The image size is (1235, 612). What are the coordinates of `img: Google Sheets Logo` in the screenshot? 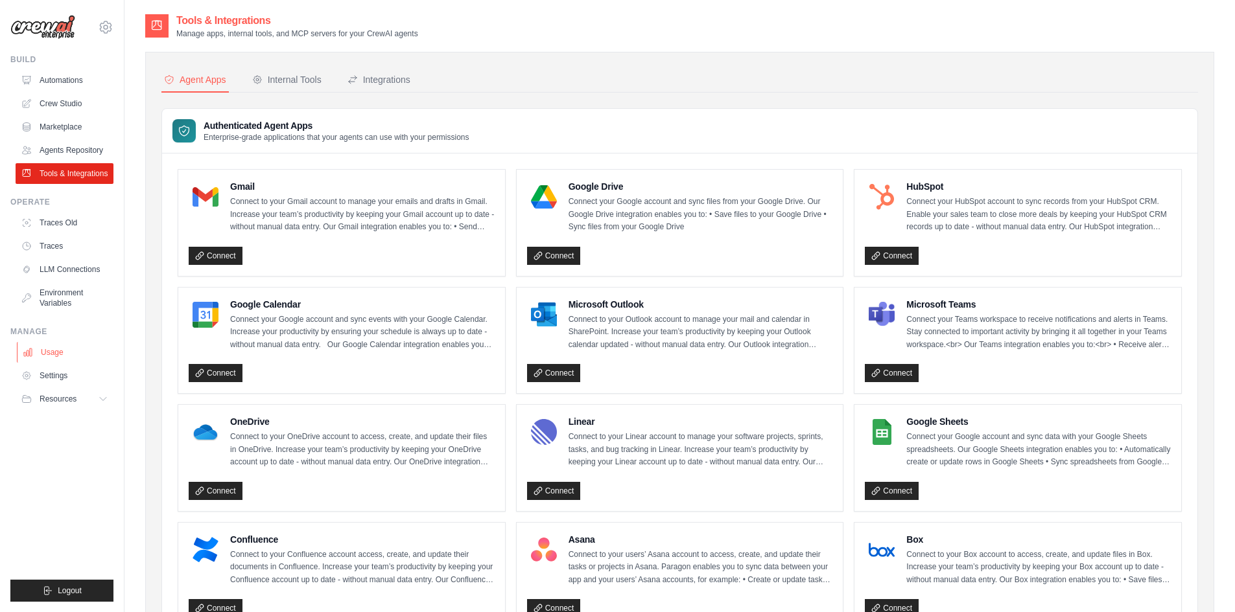 It's located at (881, 432).